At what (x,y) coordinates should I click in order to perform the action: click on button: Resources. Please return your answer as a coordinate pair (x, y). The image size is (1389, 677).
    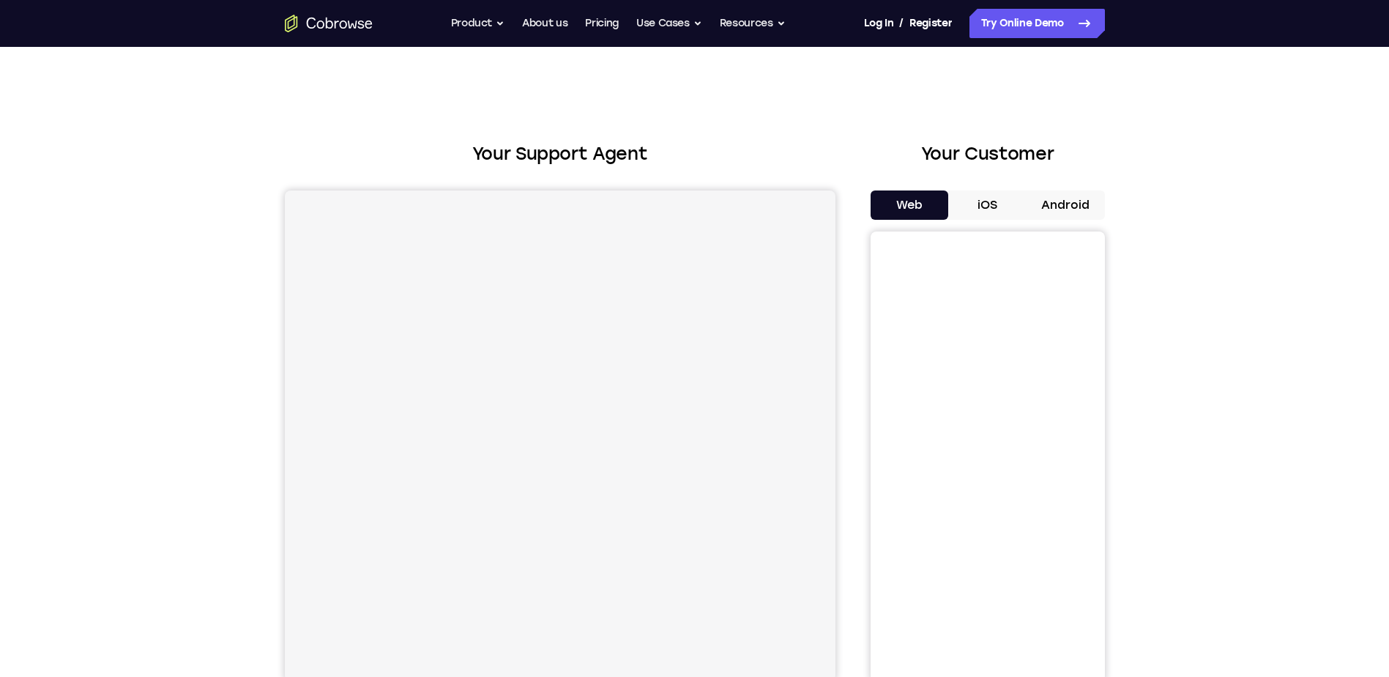
    Looking at the image, I should click on (753, 23).